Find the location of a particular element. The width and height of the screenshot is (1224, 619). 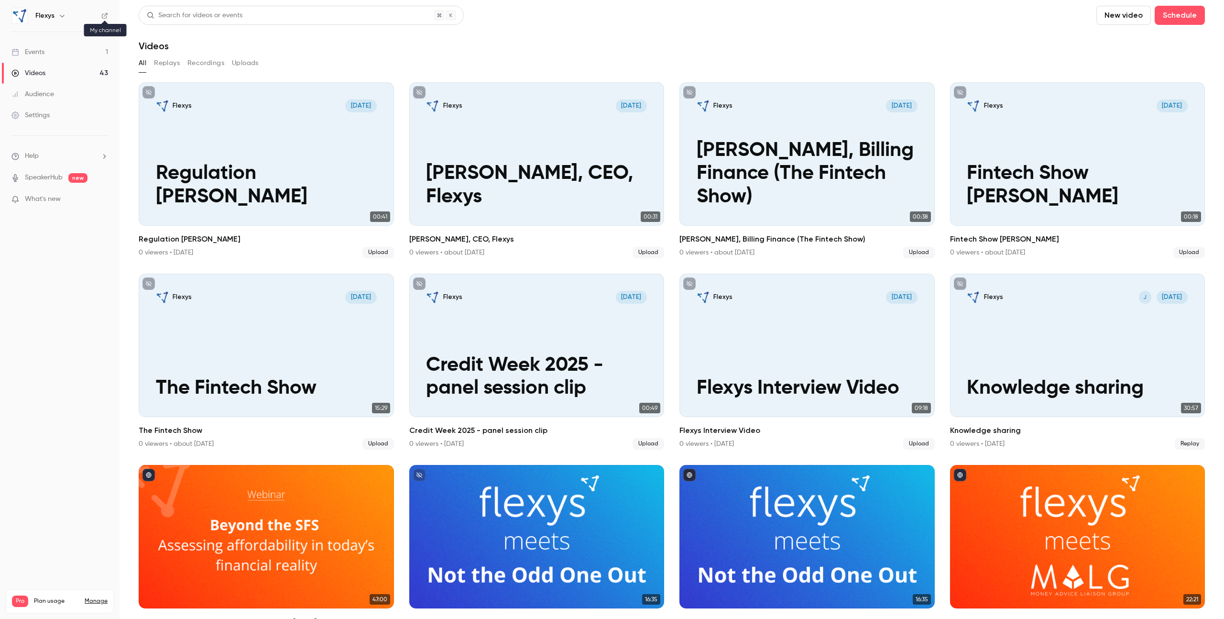

div: Search for videos or events is located at coordinates (195, 15).